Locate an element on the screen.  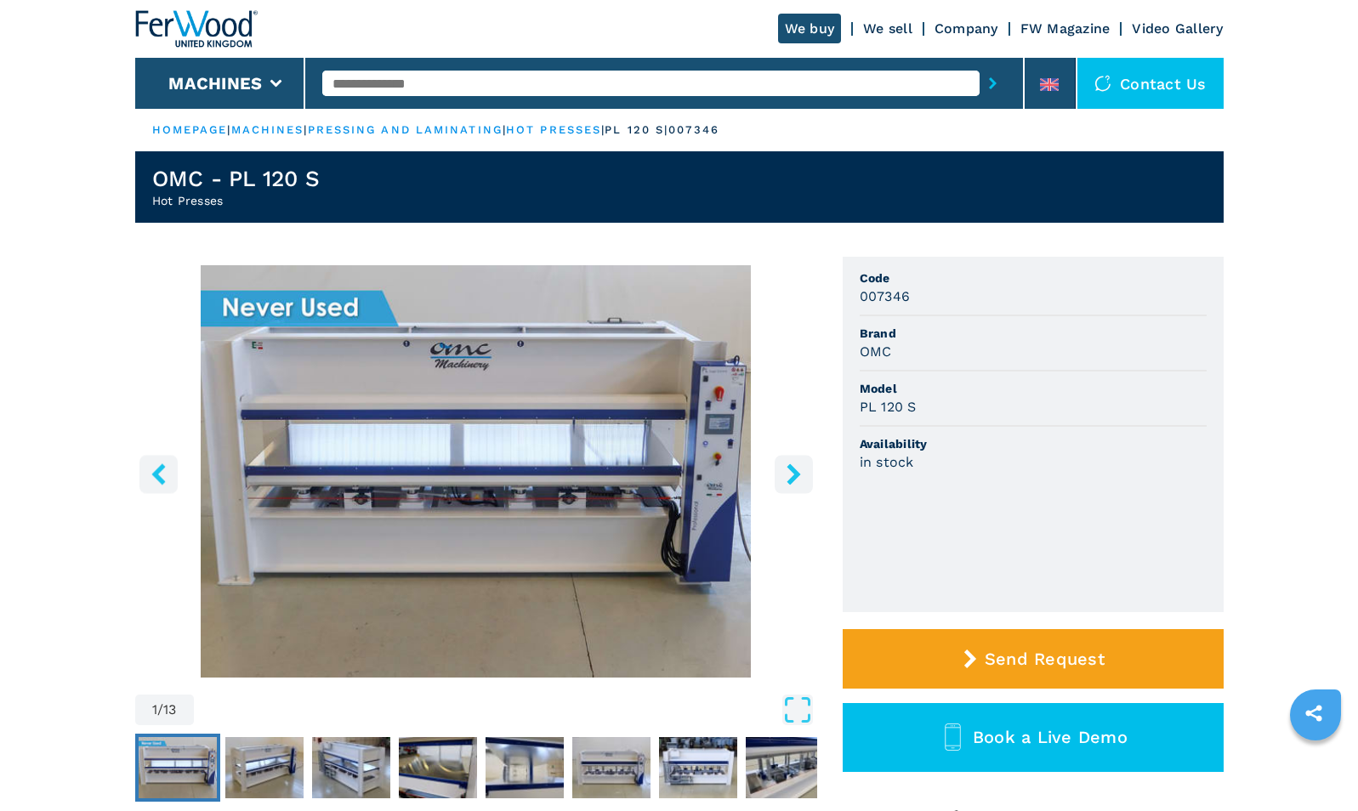
span: Book a Live Demo is located at coordinates (1050, 737).